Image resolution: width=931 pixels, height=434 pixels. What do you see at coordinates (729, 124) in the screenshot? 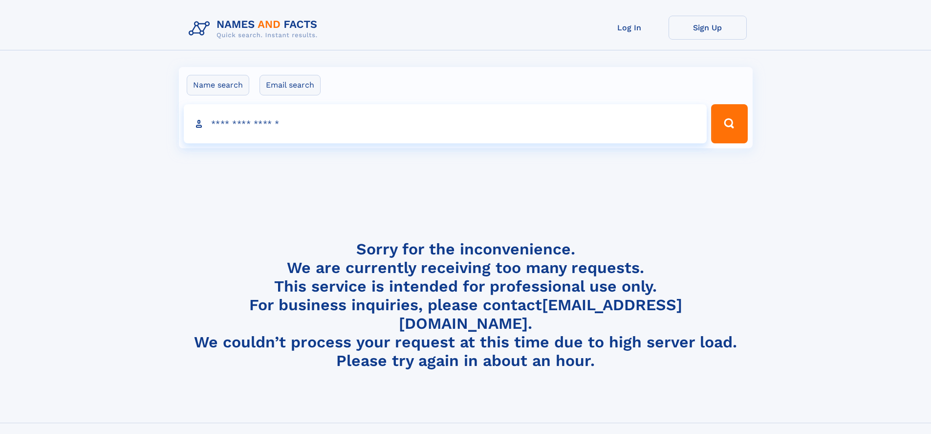
I see `button: Search Button` at bounding box center [729, 124].